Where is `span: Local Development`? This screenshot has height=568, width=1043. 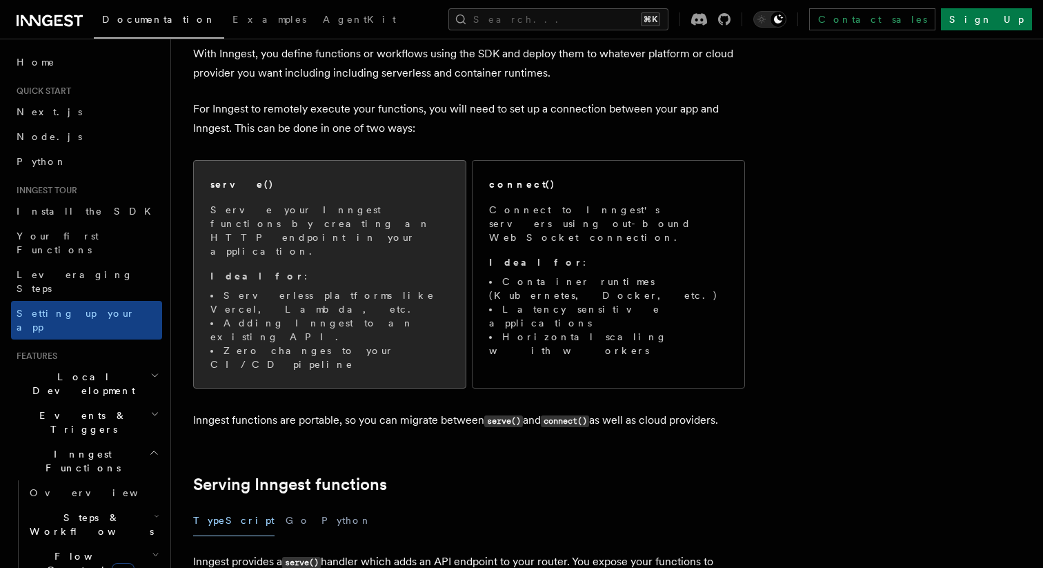 span: Local Development is located at coordinates (81, 384).